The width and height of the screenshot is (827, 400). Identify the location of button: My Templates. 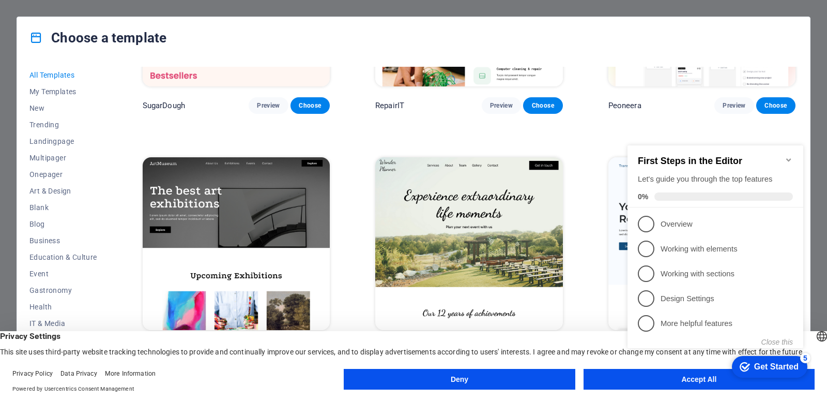
(63, 92).